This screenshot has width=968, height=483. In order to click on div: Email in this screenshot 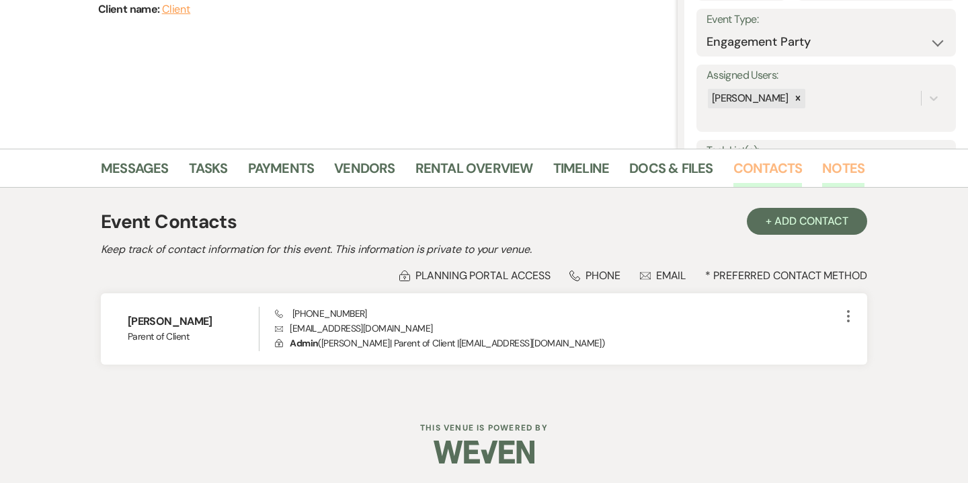, I will do `click(663, 275)`.